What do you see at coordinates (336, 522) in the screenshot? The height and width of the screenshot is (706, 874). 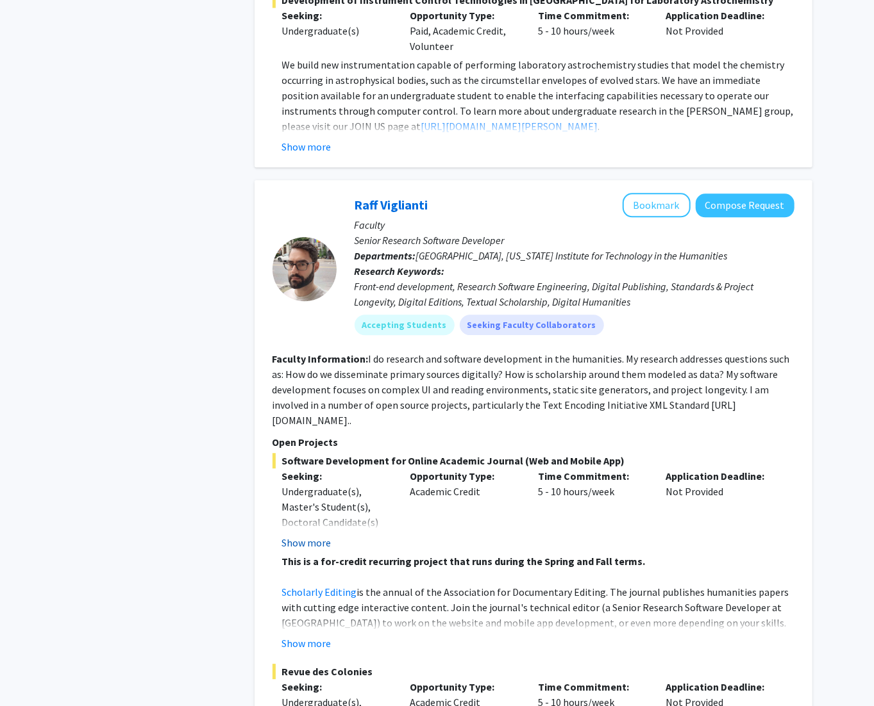 I see `div: Undergraduate(s), Master's Student(s), Doctoral Candidate(s) (PhD, MD, DMD, PharmD, etc.)` at bounding box center [336, 522].